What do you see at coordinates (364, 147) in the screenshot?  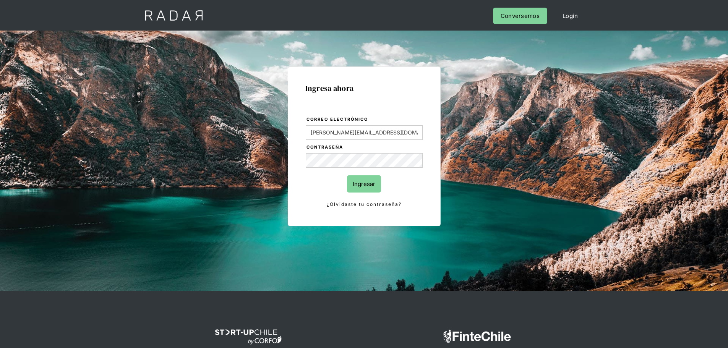 I see `label: Contraseña` at bounding box center [364, 147].